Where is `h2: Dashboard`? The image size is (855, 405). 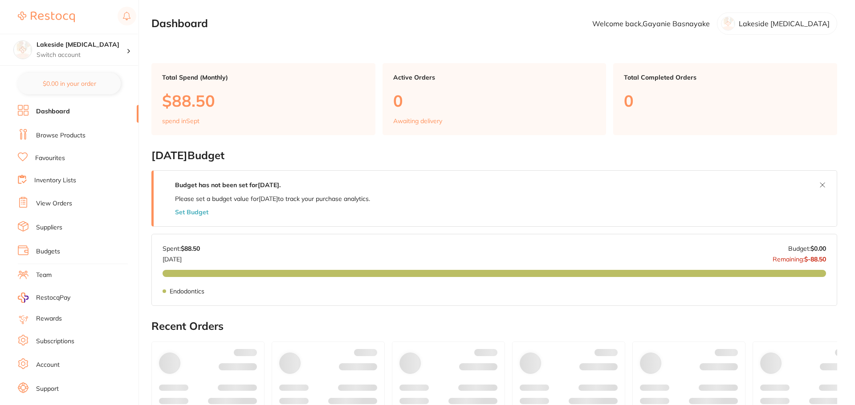
h2: Dashboard is located at coordinates (179, 24).